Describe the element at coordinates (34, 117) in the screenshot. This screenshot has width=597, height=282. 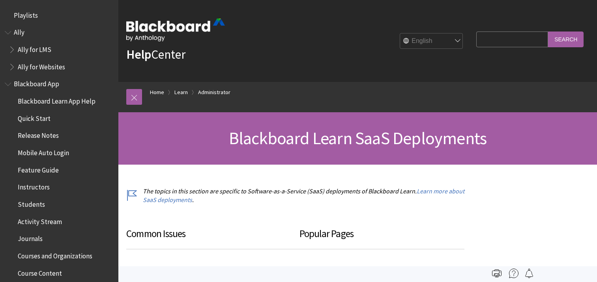
I see `span: Quick Start` at that location.